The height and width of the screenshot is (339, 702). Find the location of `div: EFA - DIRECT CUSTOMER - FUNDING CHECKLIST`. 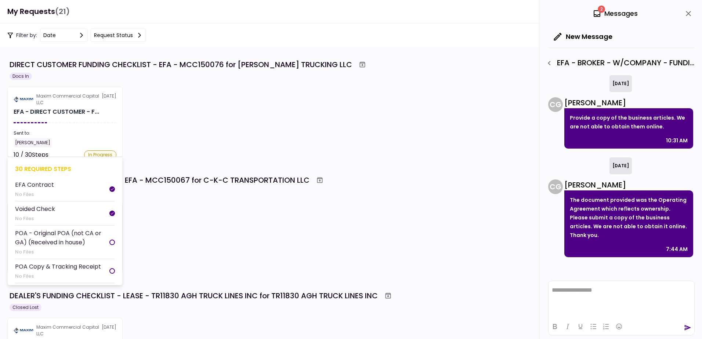

div: EFA - DIRECT CUSTOMER - FUNDING CHECKLIST is located at coordinates (56, 112).